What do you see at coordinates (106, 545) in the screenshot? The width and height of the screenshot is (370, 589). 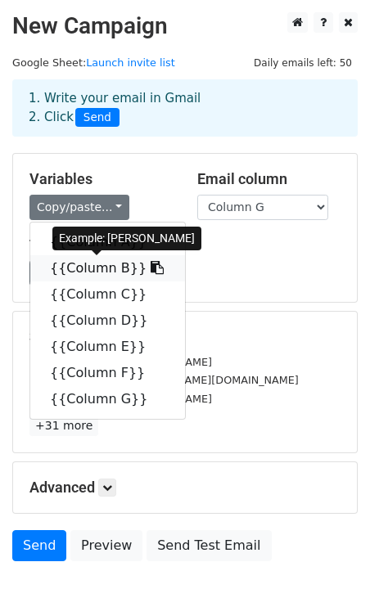 I see `a: Preview` at bounding box center [106, 545].